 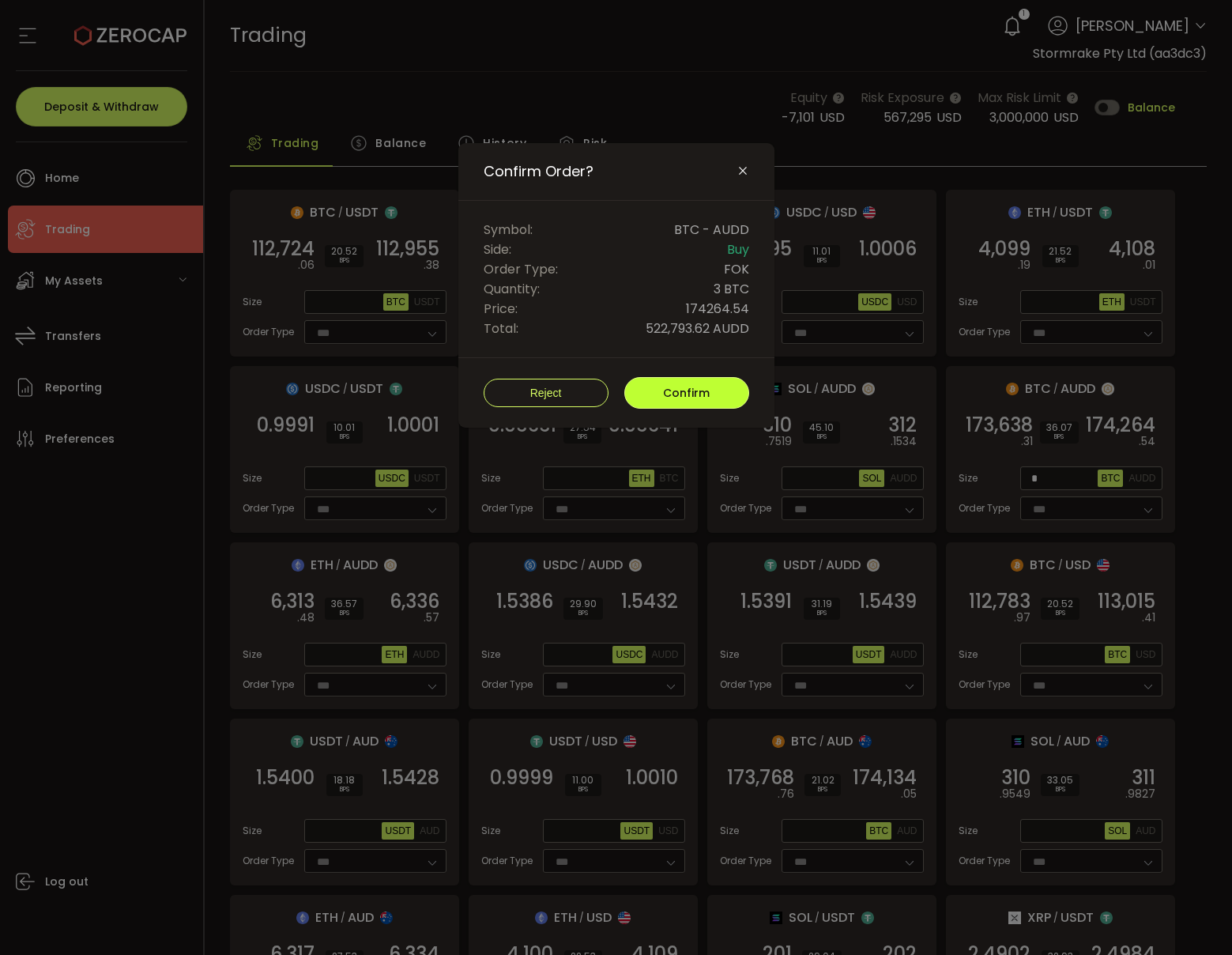 I want to click on span: Symbol:, so click(x=508, y=229).